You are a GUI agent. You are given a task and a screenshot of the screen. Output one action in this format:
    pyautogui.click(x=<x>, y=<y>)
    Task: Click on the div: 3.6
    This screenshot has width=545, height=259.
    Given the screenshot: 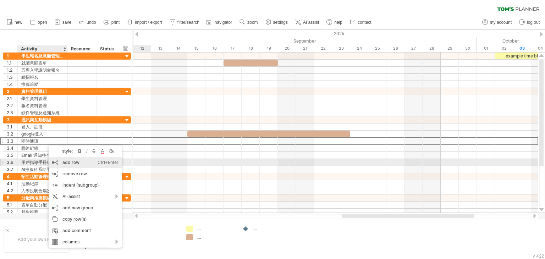 What is the action you would take?
    pyautogui.click(x=12, y=162)
    